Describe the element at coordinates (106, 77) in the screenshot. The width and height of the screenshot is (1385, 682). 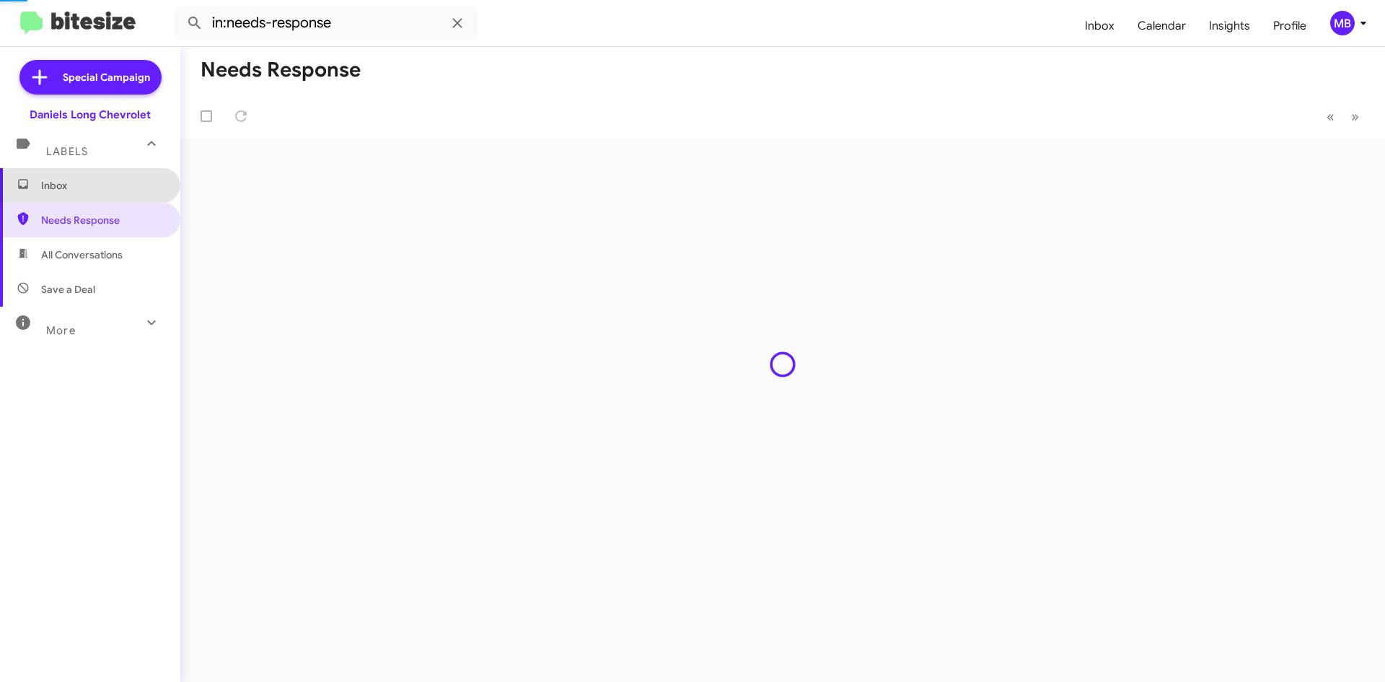
I see `span: Special Campaign` at that location.